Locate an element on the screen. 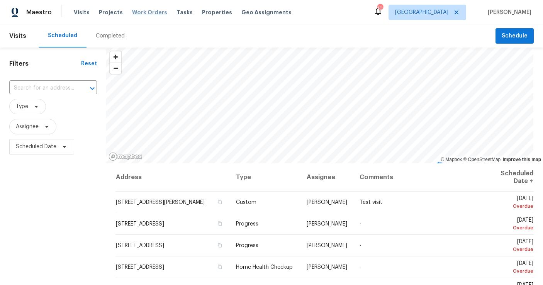 The image size is (543, 285). div: Reset is located at coordinates (89, 64).